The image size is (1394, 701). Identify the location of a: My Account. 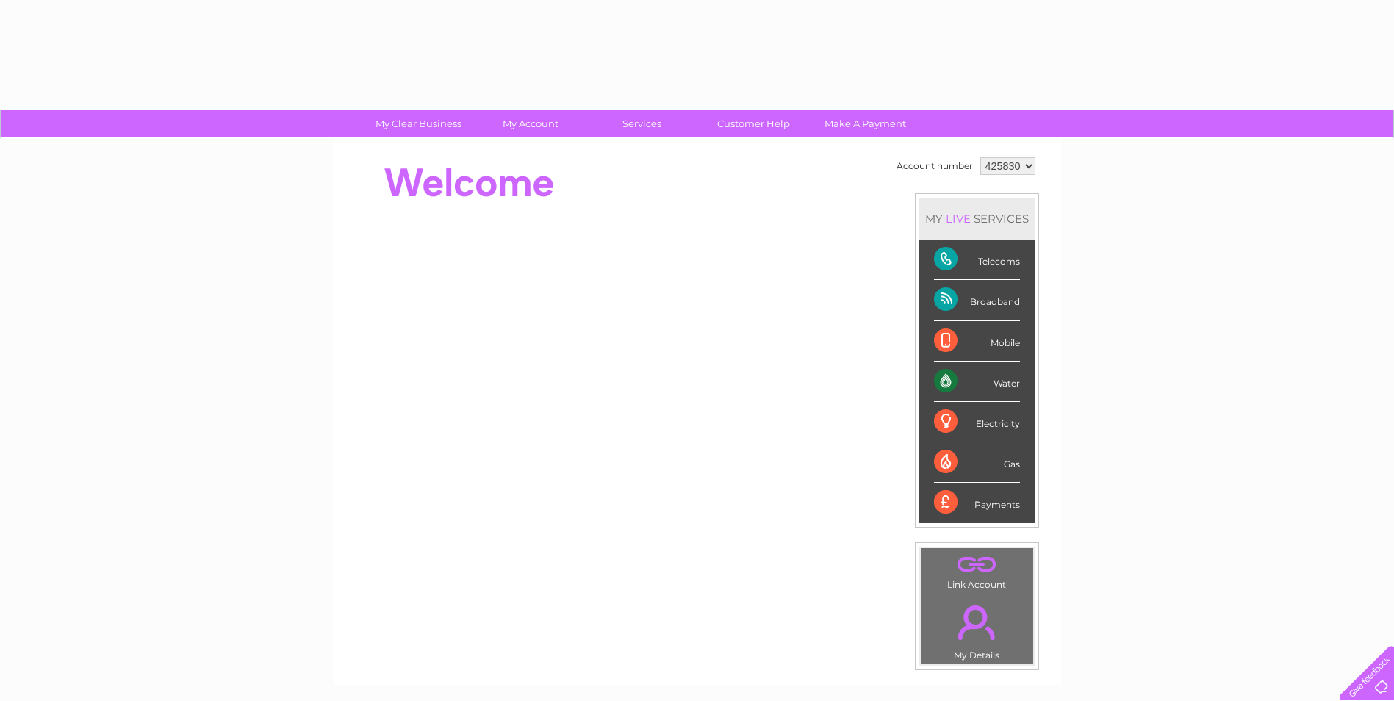
(530, 123).